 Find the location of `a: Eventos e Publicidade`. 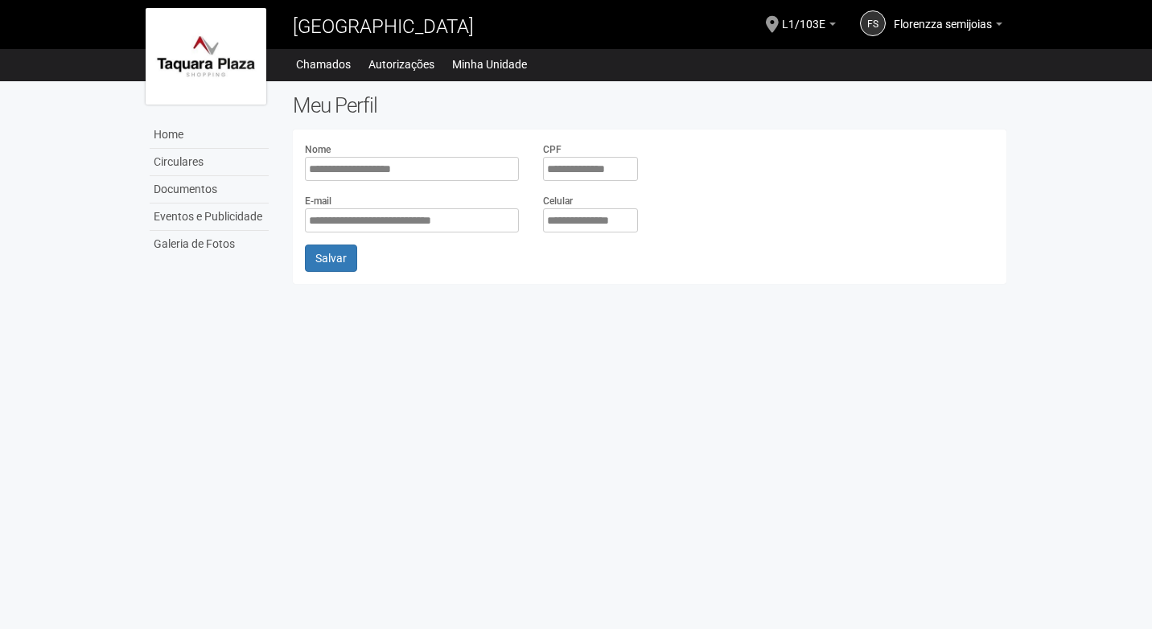

a: Eventos e Publicidade is located at coordinates (209, 217).